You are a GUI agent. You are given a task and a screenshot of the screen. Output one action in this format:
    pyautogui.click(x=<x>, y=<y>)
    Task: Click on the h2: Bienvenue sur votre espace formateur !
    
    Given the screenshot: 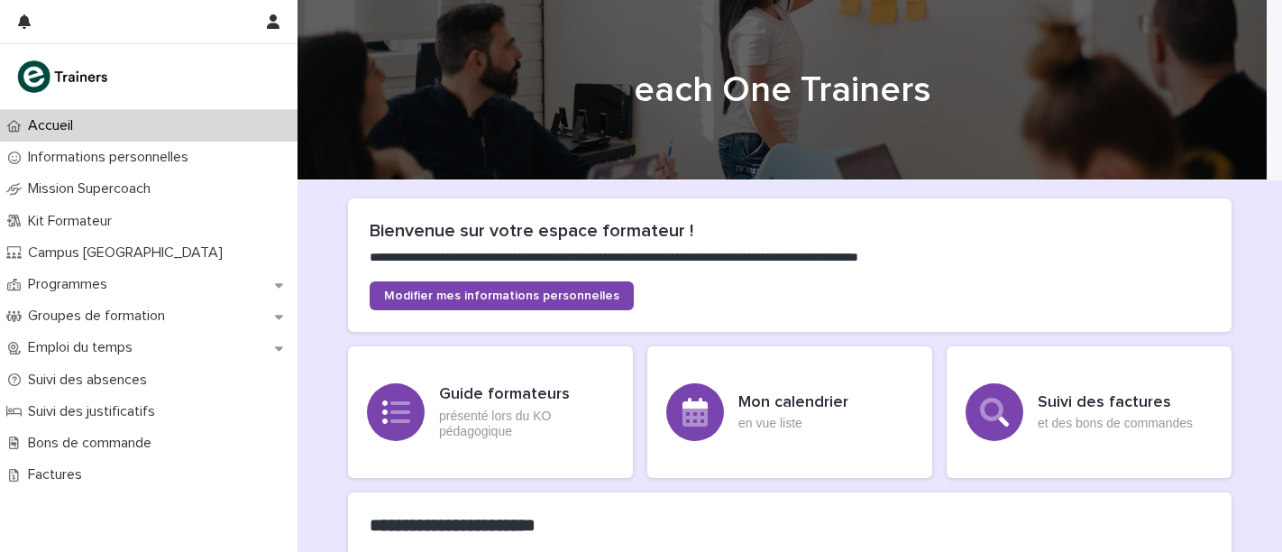 What is the action you would take?
    pyautogui.click(x=789, y=231)
    